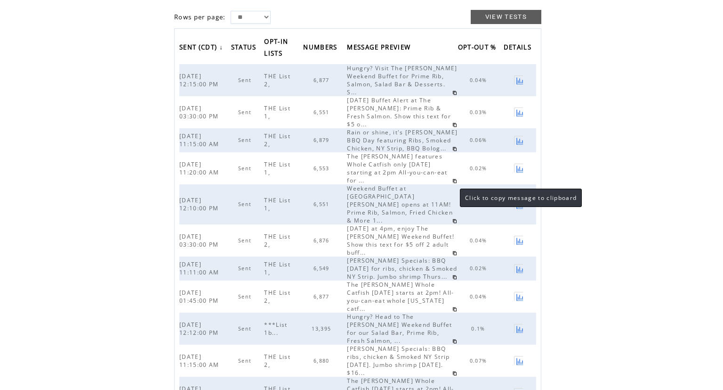 This screenshot has height=390, width=723. What do you see at coordinates (479, 48) in the screenshot?
I see `span: OPT-OUT %` at bounding box center [479, 48].